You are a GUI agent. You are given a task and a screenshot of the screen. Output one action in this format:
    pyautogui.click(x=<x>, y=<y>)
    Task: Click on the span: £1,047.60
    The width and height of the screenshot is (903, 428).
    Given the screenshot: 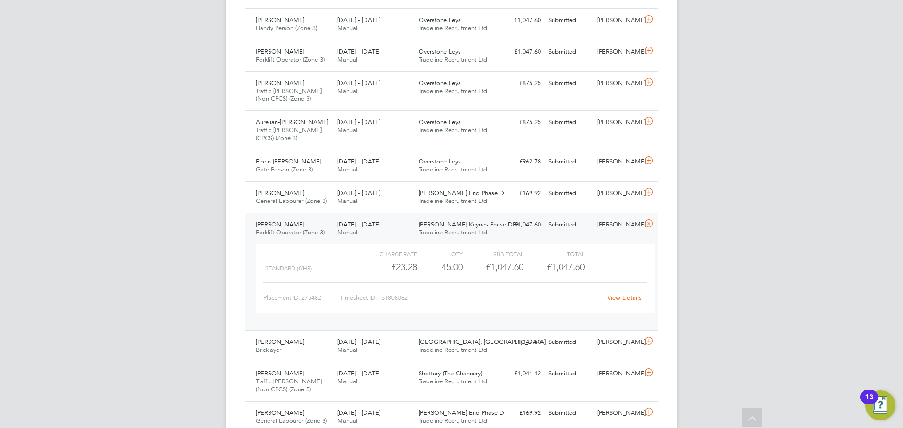 What is the action you would take?
    pyautogui.click(x=566, y=267)
    